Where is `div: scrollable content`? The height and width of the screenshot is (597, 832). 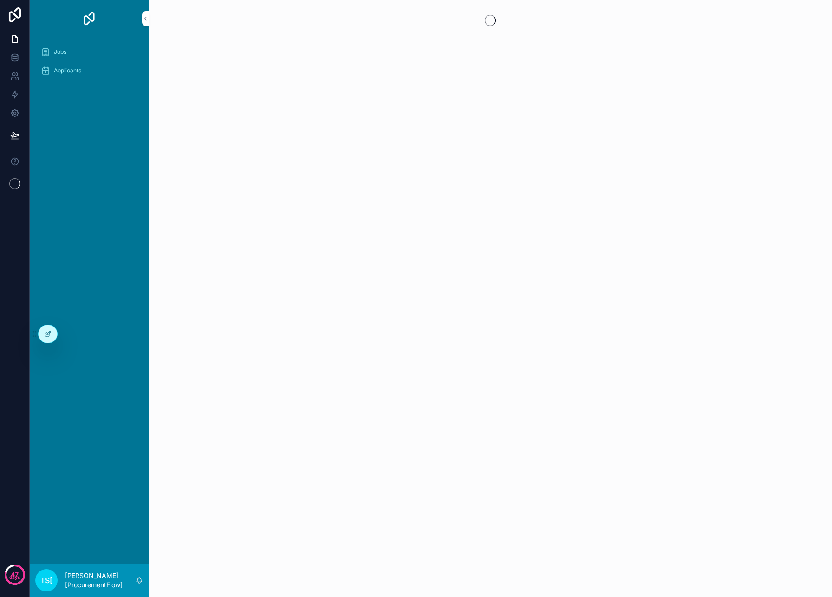
div: scrollable content is located at coordinates (89, 64).